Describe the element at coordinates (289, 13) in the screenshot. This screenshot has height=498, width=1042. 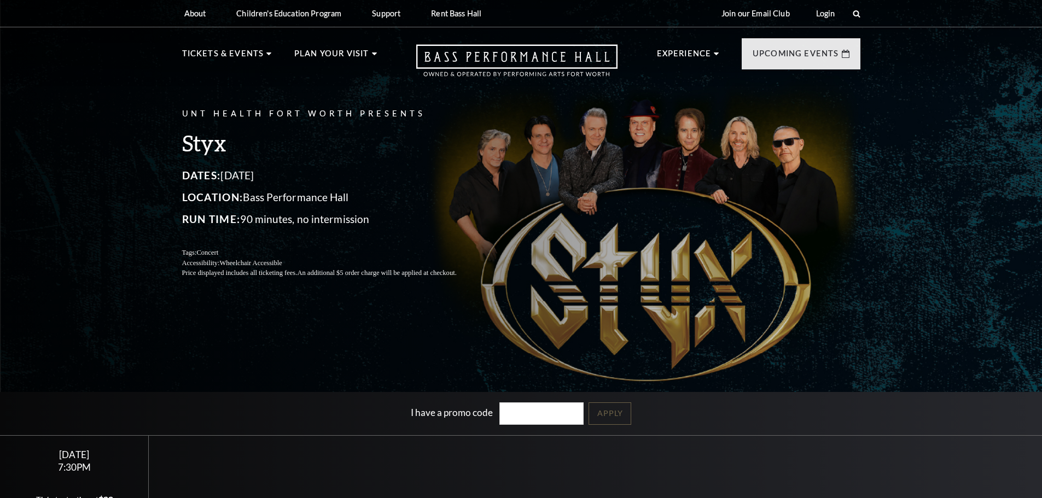
I see `p: Children's Education Program` at that location.